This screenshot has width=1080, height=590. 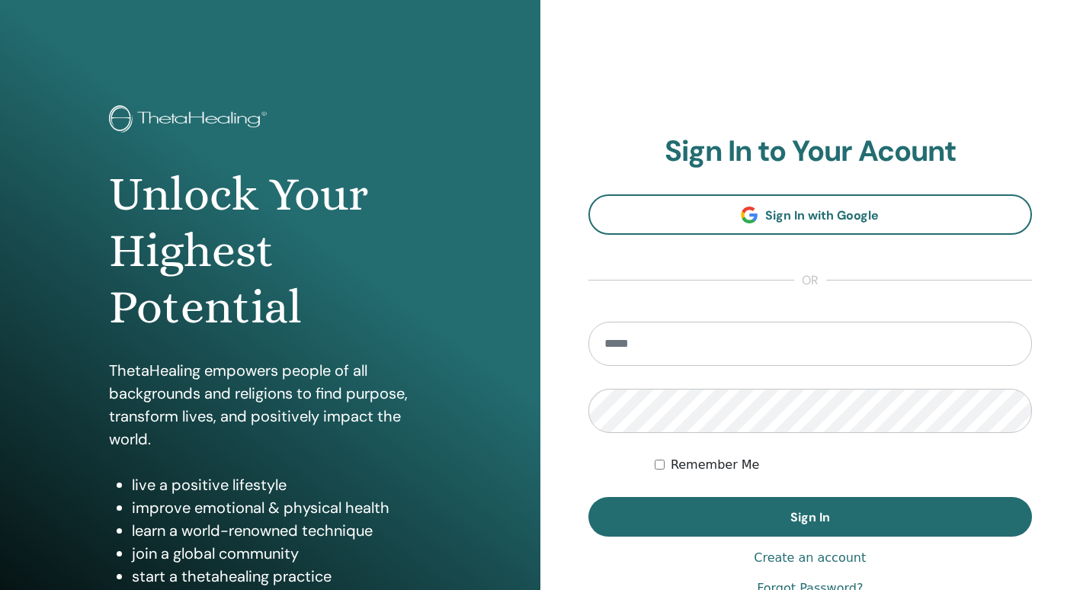 What do you see at coordinates (810, 214) in the screenshot?
I see `a: Sign In with Google` at bounding box center [810, 214].